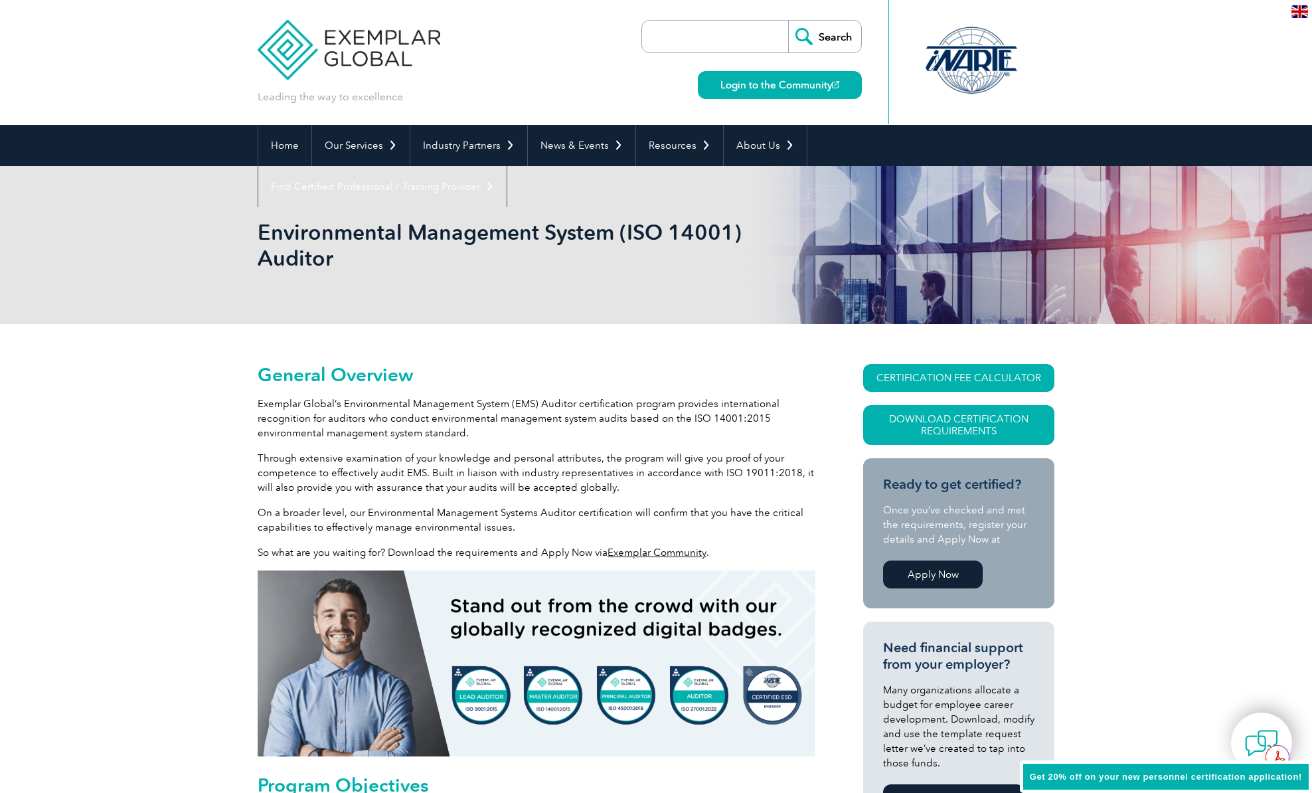 The height and width of the screenshot is (793, 1312). I want to click on h1: Environmental Management System (ISO 14001) Auditor, so click(513, 245).